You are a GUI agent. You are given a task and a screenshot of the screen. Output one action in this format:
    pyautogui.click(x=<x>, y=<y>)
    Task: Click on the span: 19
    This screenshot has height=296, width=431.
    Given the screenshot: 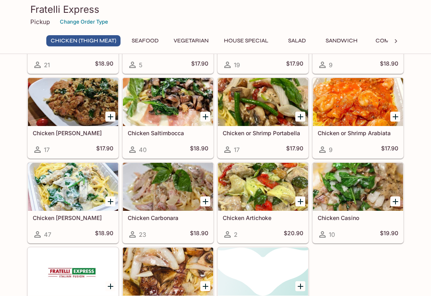 What is the action you would take?
    pyautogui.click(x=237, y=65)
    